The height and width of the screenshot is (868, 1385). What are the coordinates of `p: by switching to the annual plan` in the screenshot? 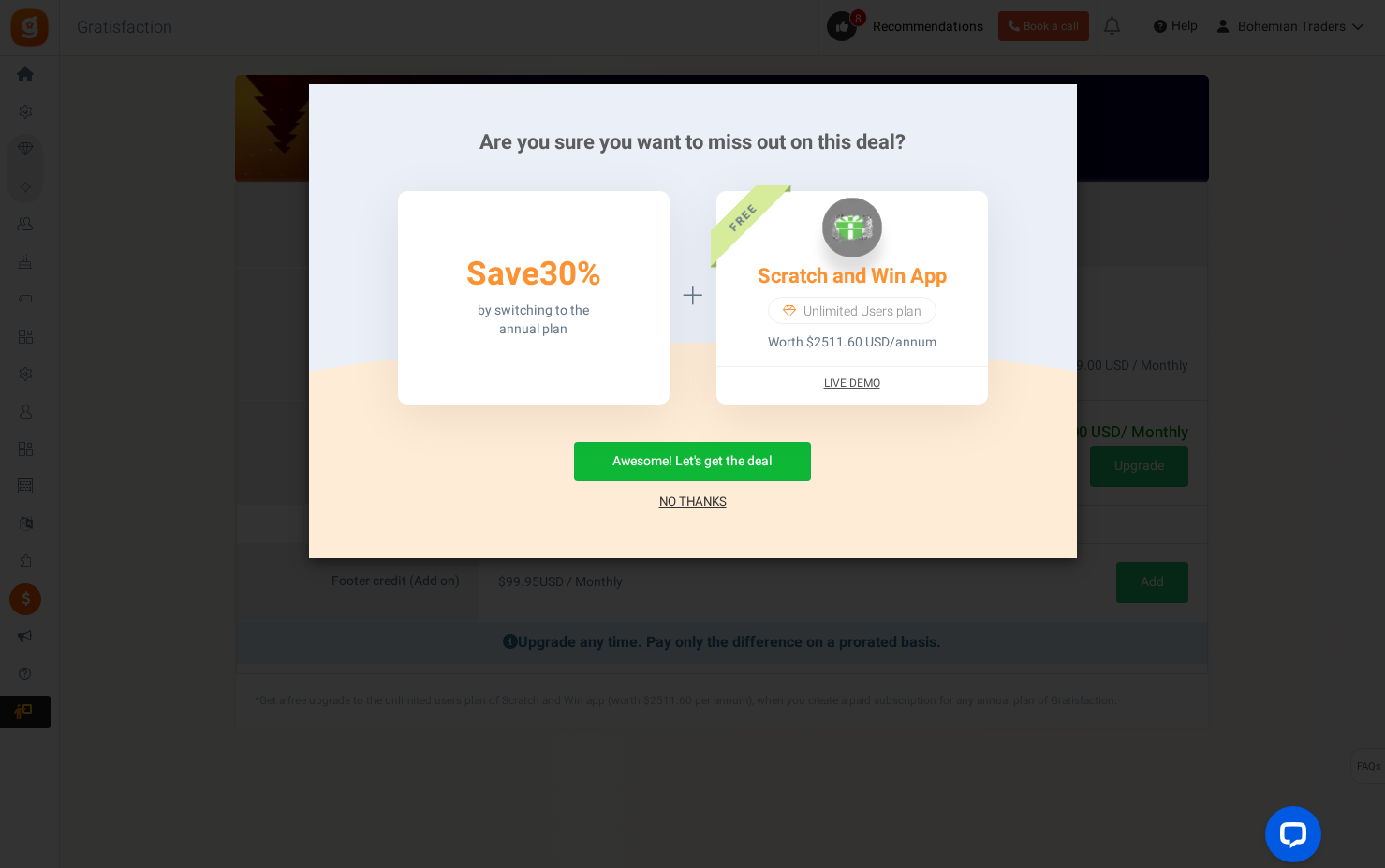 It's located at (533, 320).